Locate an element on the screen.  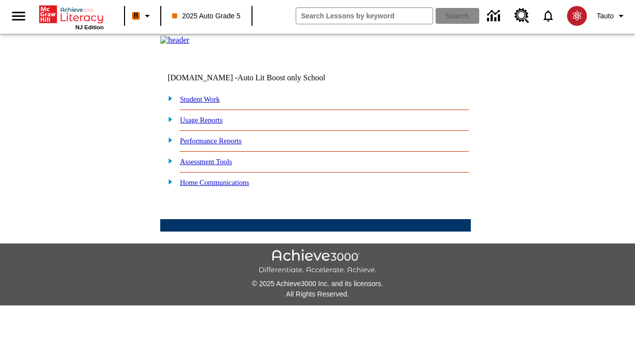
span: NJ Edition is located at coordinates (89, 27).